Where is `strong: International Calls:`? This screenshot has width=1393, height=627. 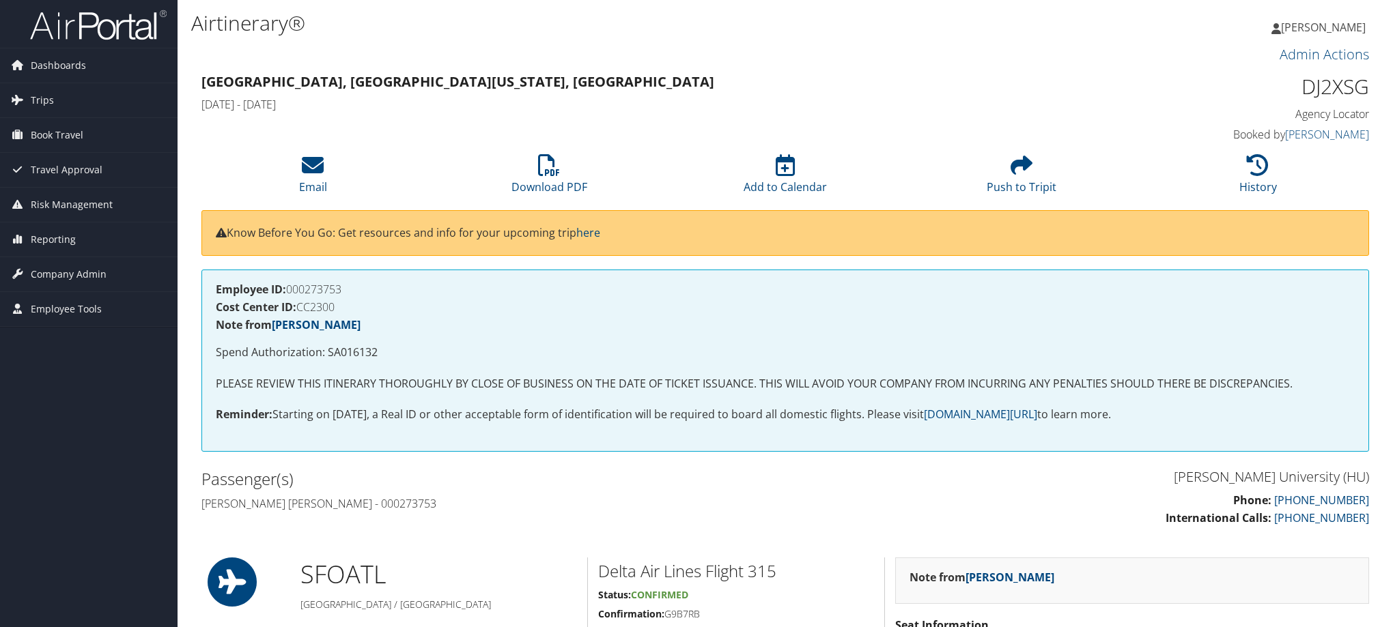 strong: International Calls: is located at coordinates (1218, 518).